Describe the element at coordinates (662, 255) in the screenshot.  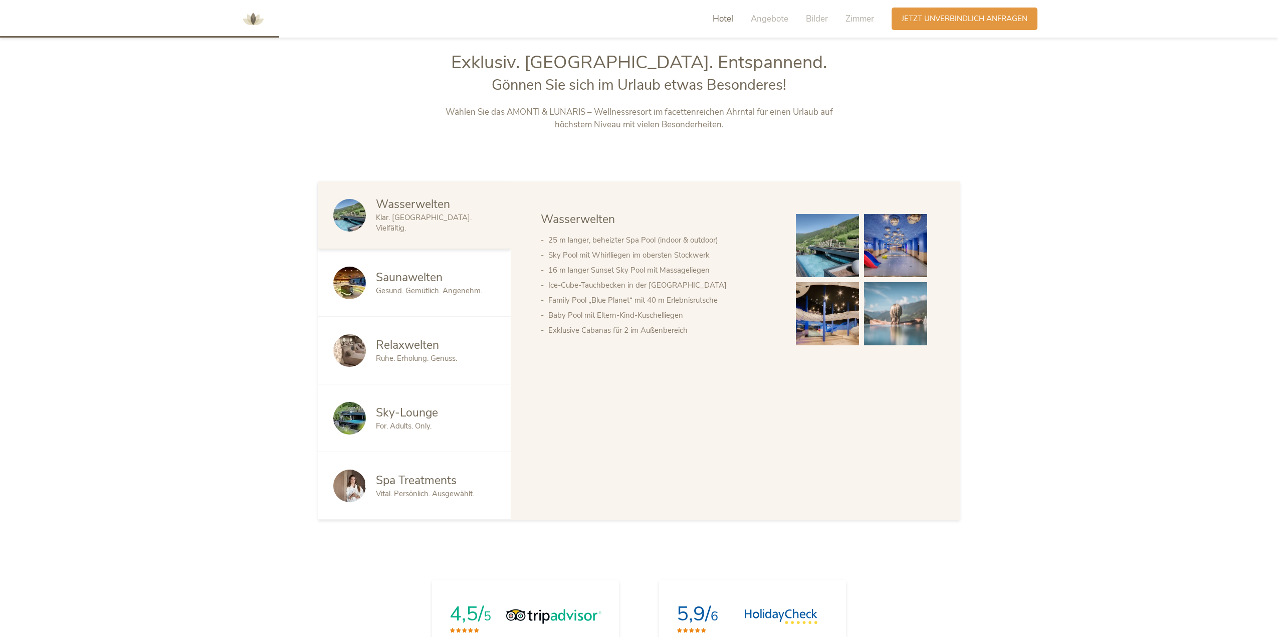
I see `li: Sky Pool mit Whirlliegen im obersten Stockwerk` at that location.